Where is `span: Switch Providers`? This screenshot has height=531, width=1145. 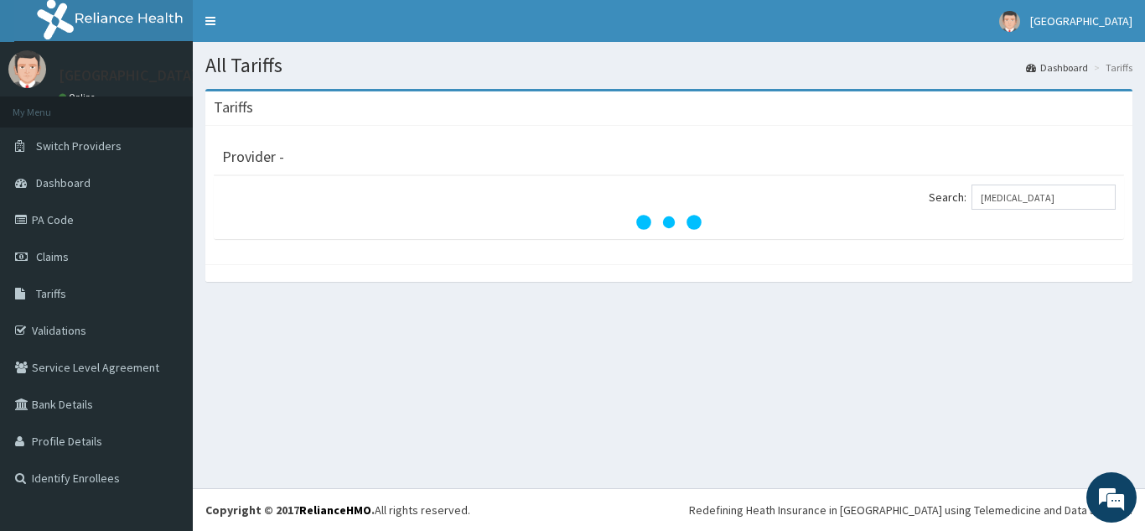 span: Switch Providers is located at coordinates (79, 146).